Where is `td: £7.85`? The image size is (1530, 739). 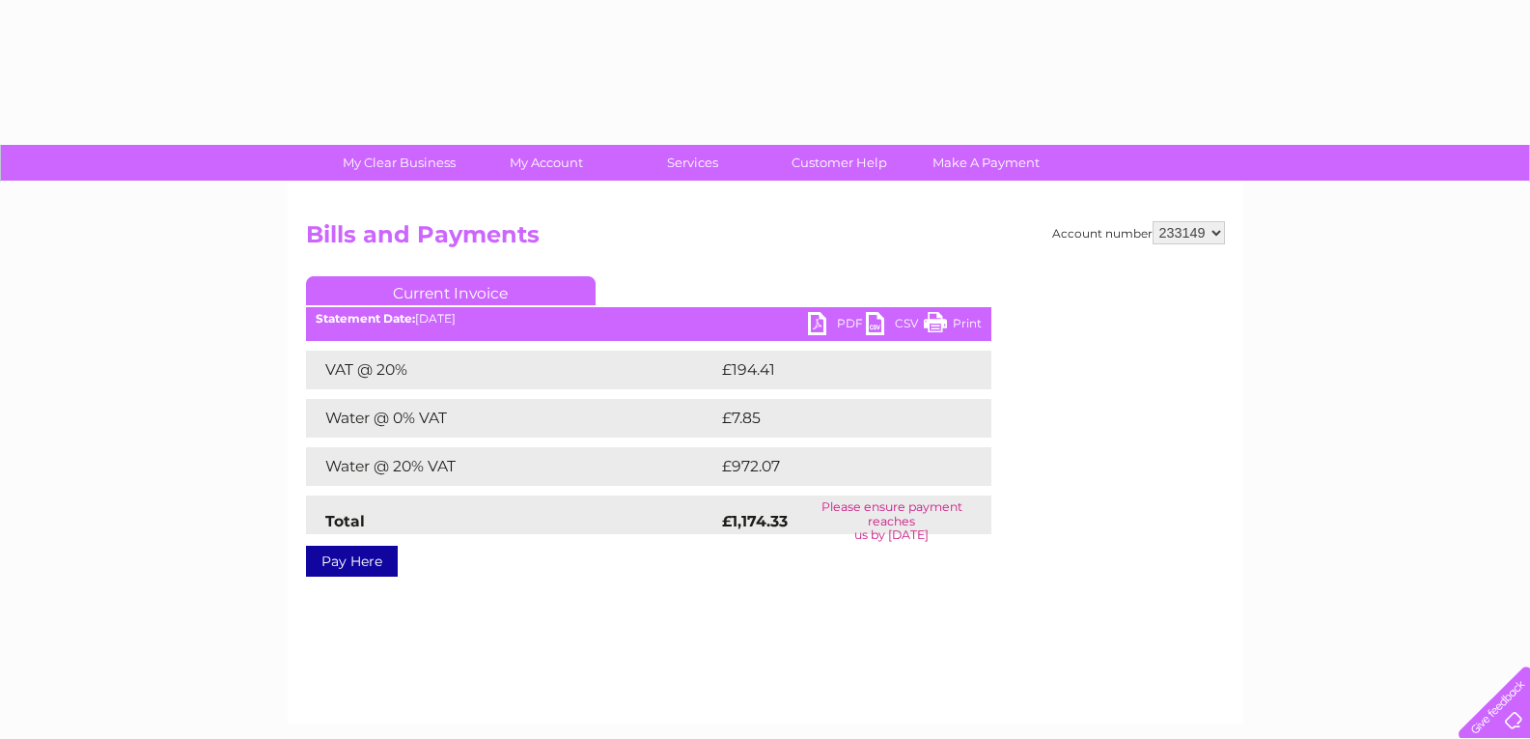 td: £7.85 is located at coordinates (831, 418).